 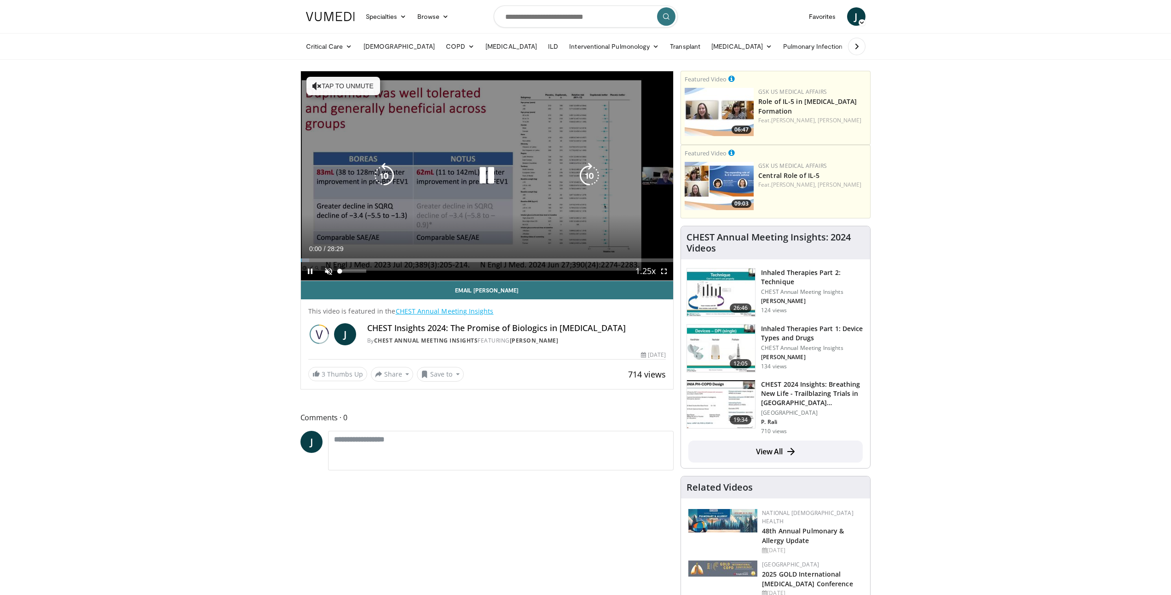 I want to click on img: VuMedi Logo, so click(x=330, y=17).